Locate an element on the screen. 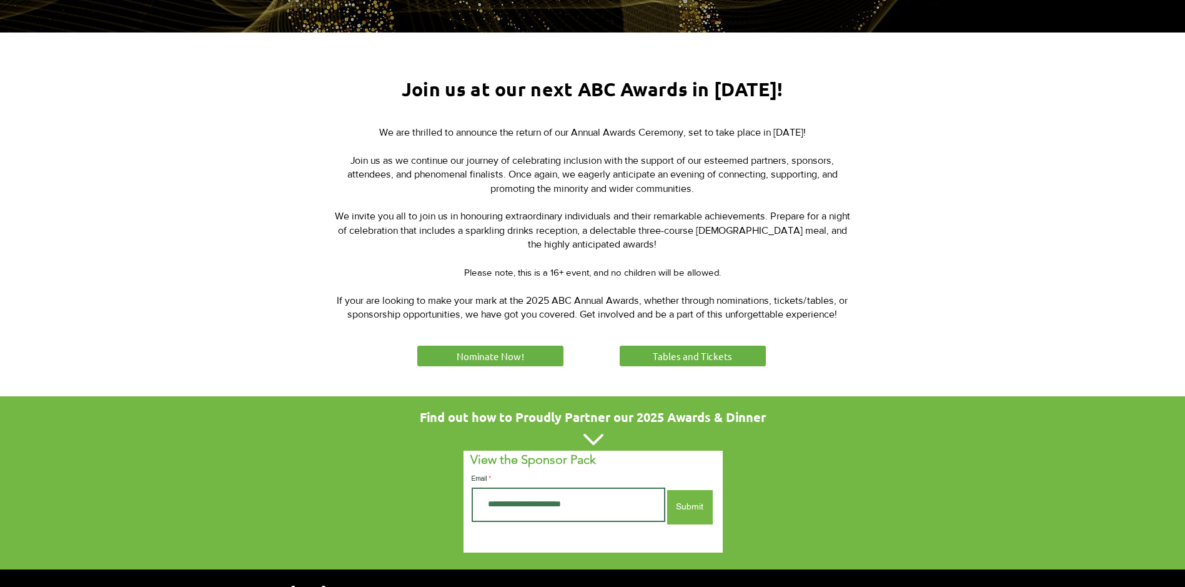 The width and height of the screenshot is (1185, 587). span: We invite you all to join us in honouring extraordinary individuals and their remarkable achievem... is located at coordinates (592, 230).